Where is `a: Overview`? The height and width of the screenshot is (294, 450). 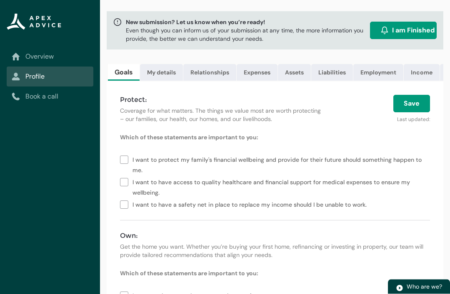
a: Overview is located at coordinates (50, 57).